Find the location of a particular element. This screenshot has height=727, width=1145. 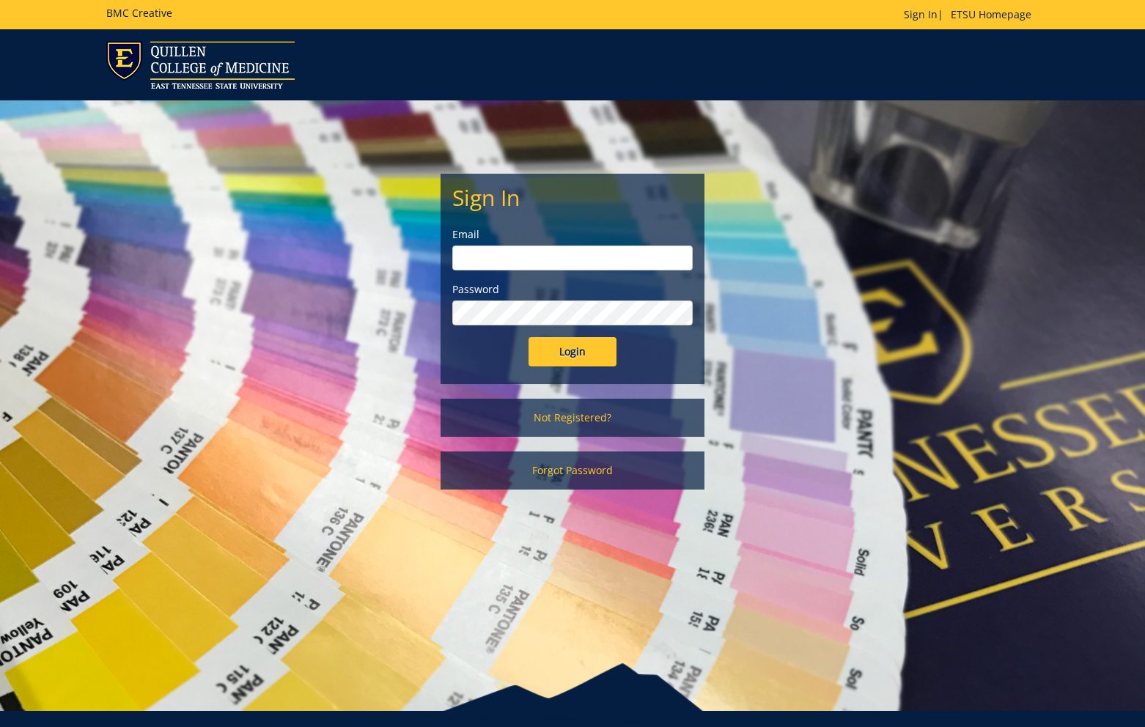

a: Forgot Password is located at coordinates (572, 470).